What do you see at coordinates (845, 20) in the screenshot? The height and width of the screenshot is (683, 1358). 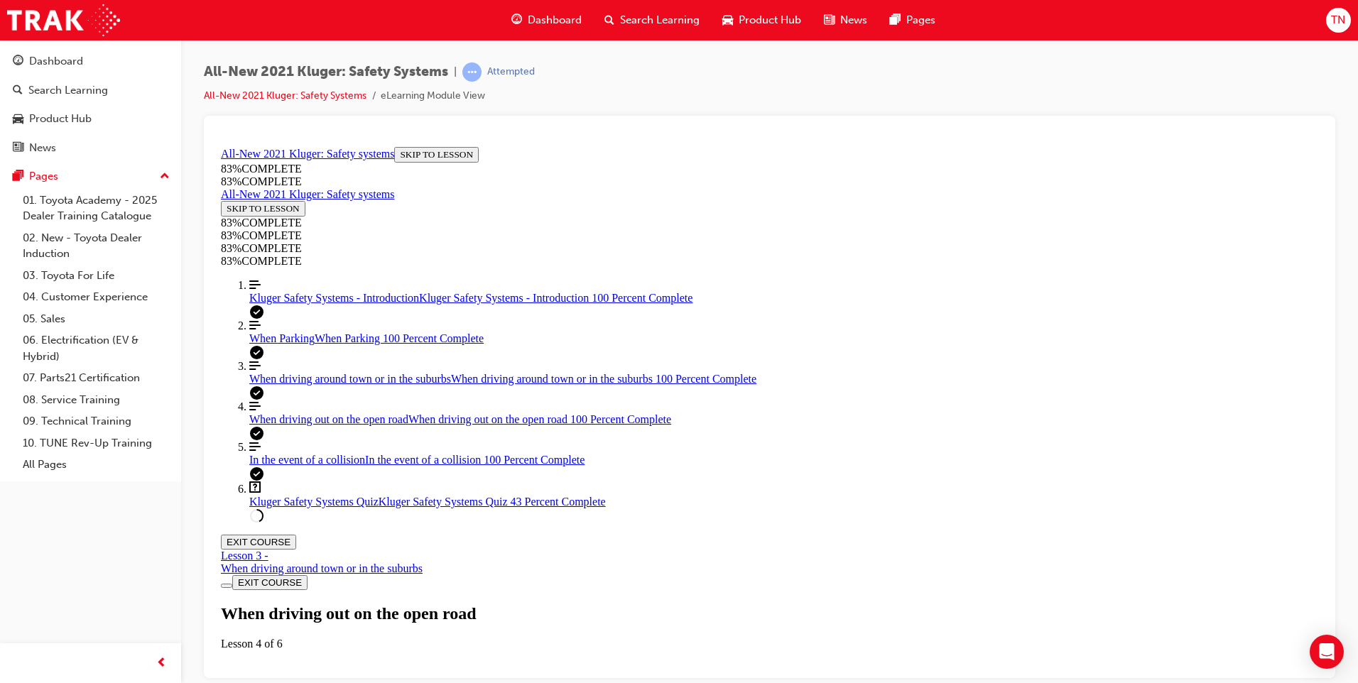 I see `a: news-iconNews` at bounding box center [845, 20].